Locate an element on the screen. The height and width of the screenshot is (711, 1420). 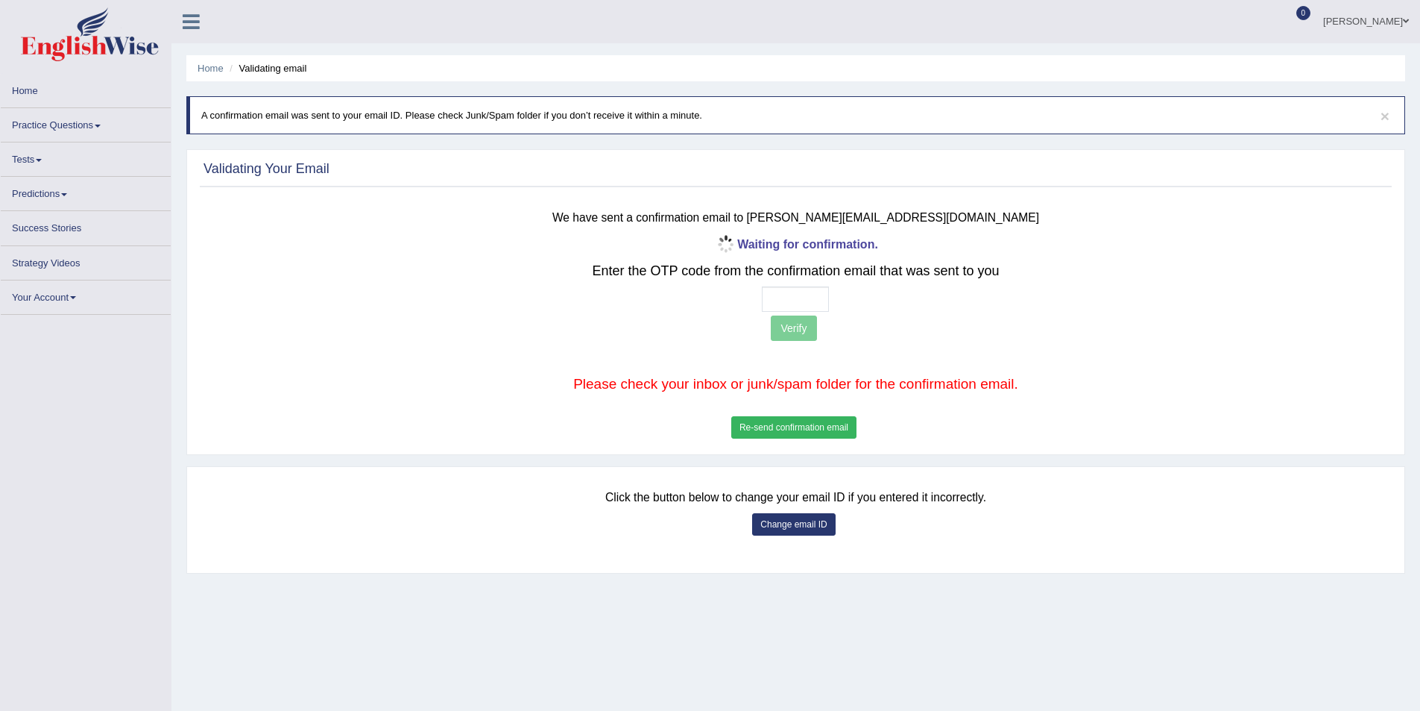
h2: Enter the OTP code from the confirmation email that was sent to you is located at coordinates (796, 271).